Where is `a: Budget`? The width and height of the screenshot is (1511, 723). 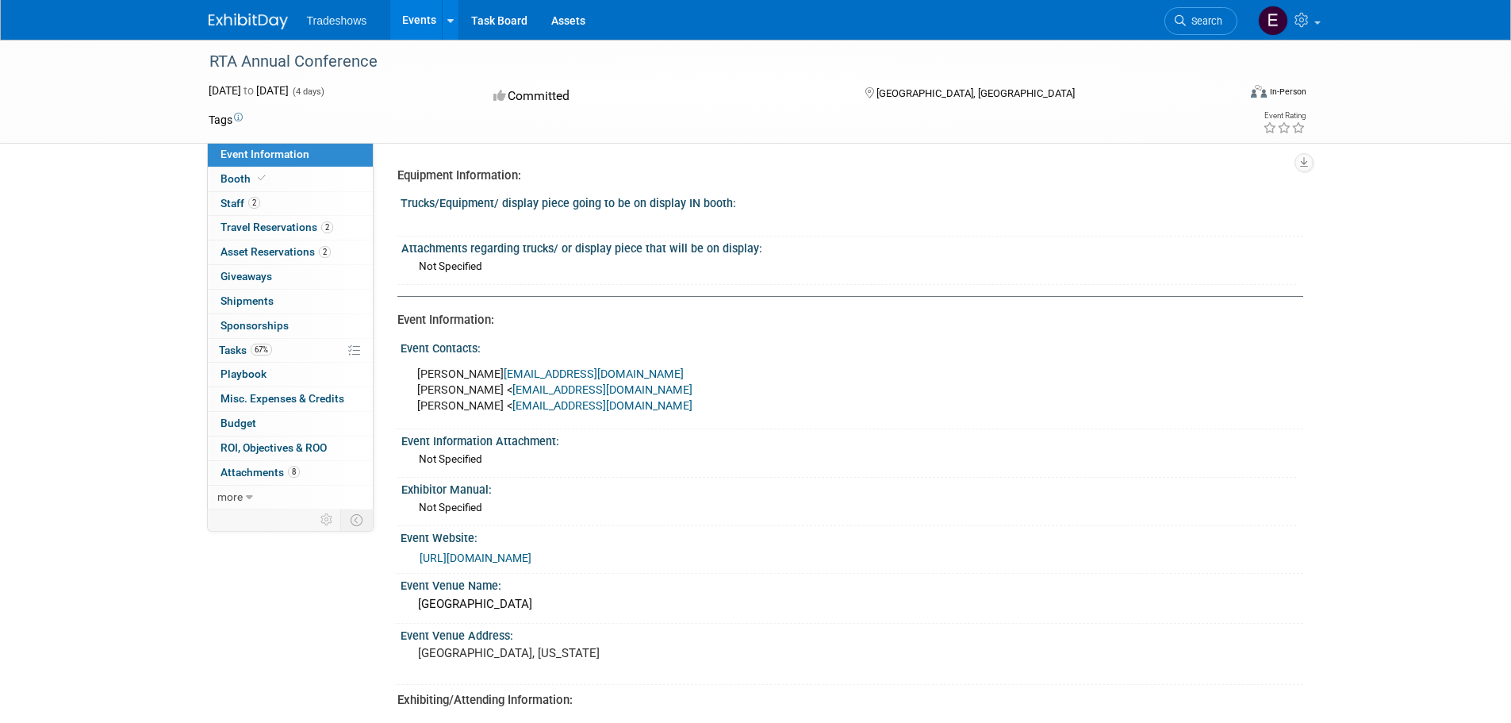 a: Budget is located at coordinates (290, 424).